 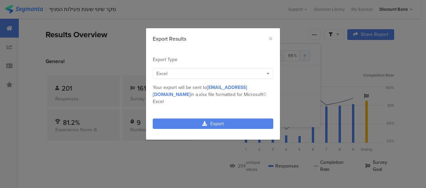 What do you see at coordinates (213, 84) in the screenshot?
I see `div: dialog` at bounding box center [213, 84].